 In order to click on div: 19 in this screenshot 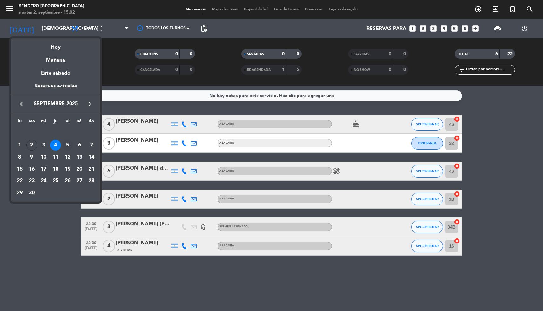, I will do `click(68, 169)`.